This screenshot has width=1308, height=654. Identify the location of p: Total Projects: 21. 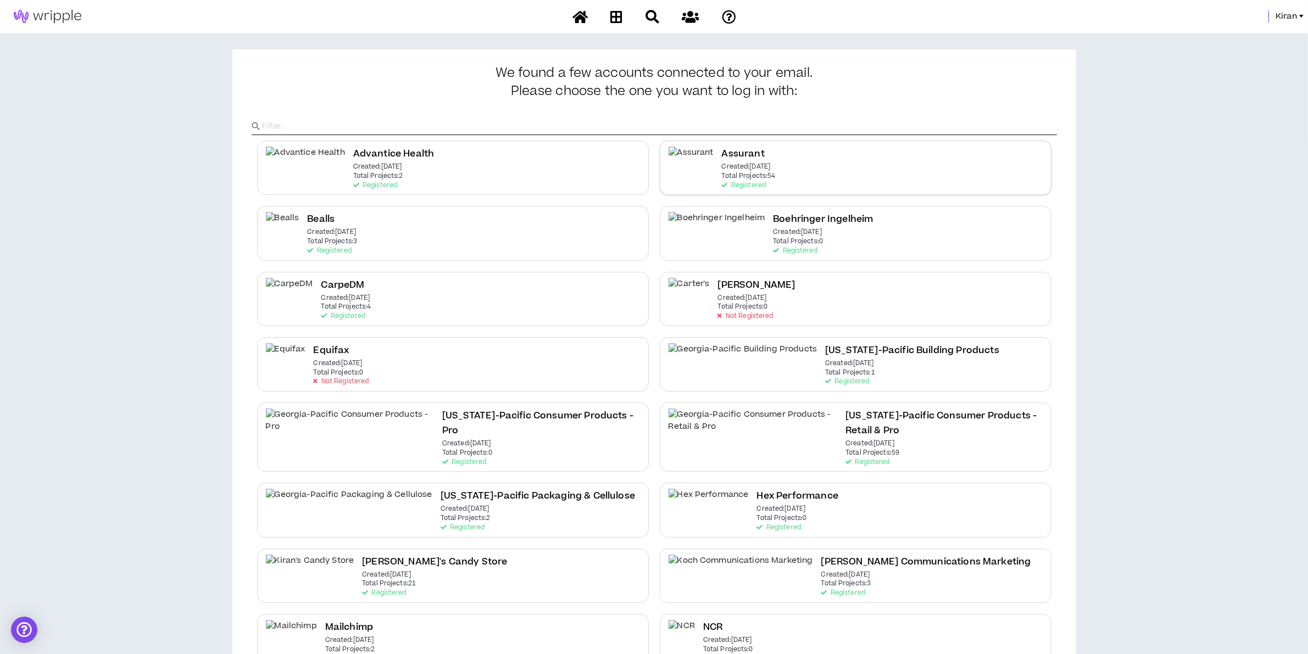
(389, 584).